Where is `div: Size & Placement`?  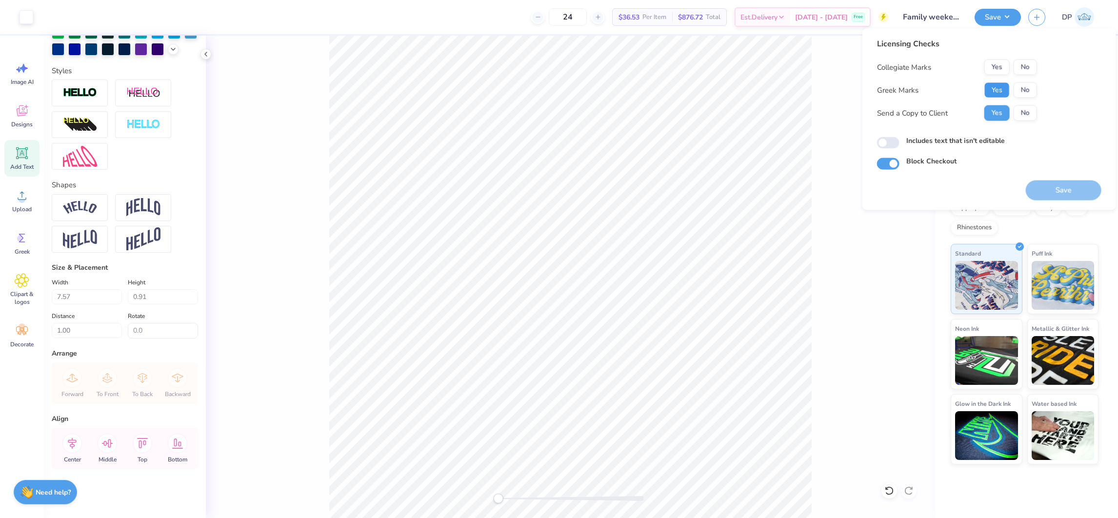
div: Size & Placement is located at coordinates (125, 267).